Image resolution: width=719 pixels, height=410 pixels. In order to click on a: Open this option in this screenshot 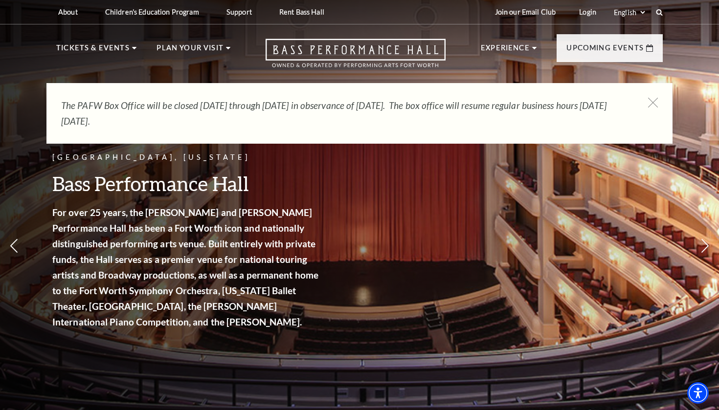, I will do `click(356, 58)`.